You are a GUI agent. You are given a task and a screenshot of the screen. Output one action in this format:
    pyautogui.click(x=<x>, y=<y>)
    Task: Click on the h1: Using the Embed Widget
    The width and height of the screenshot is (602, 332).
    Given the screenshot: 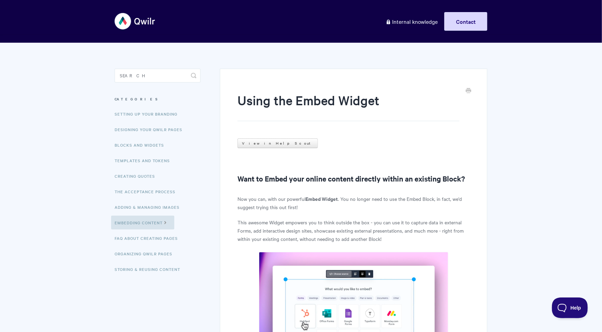 What is the action you would take?
    pyautogui.click(x=348, y=106)
    